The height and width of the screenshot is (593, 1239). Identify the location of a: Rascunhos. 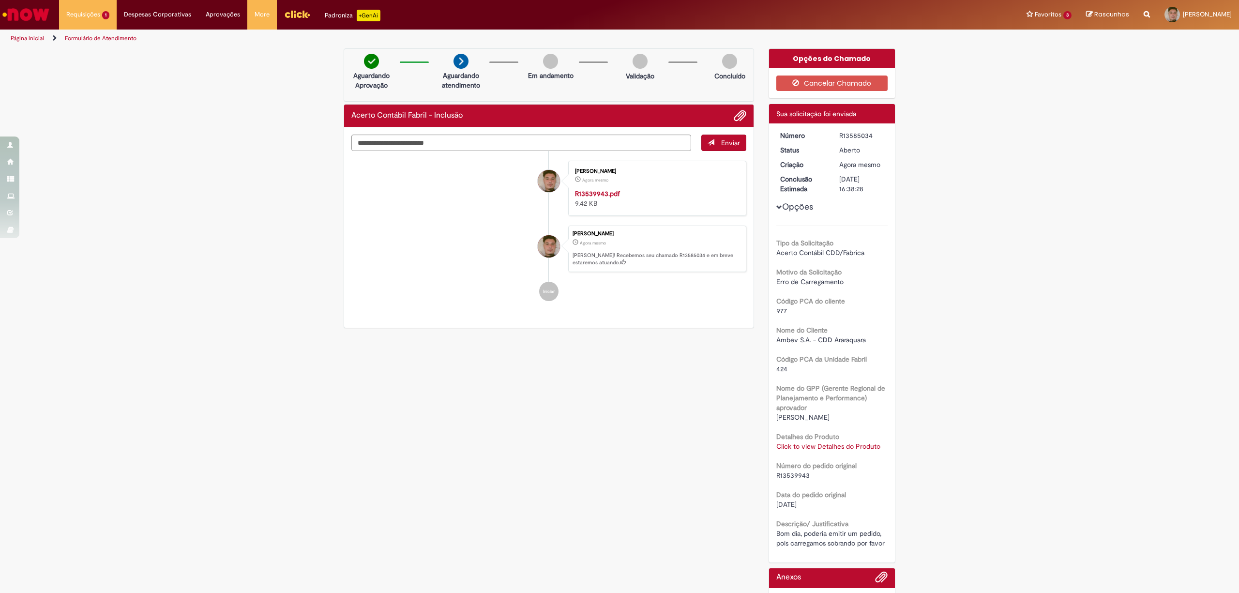
(1107, 15).